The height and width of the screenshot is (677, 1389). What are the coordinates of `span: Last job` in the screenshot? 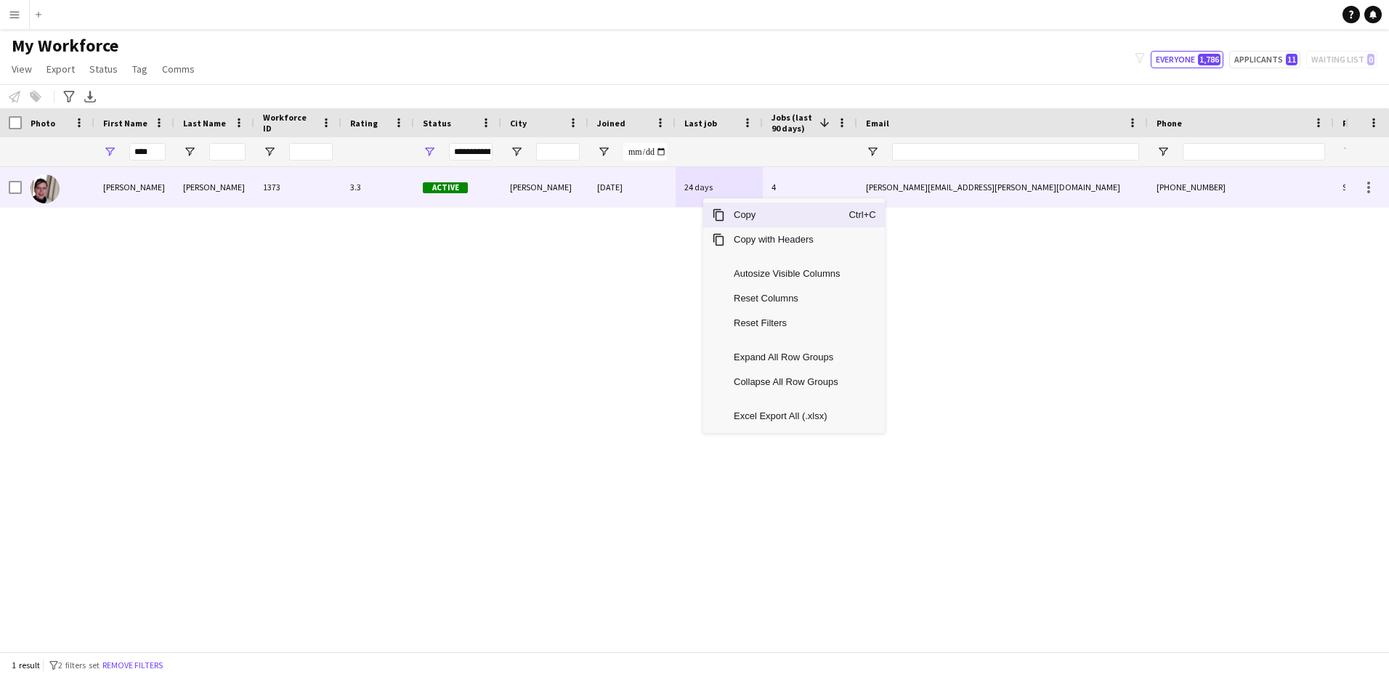 It's located at (700, 123).